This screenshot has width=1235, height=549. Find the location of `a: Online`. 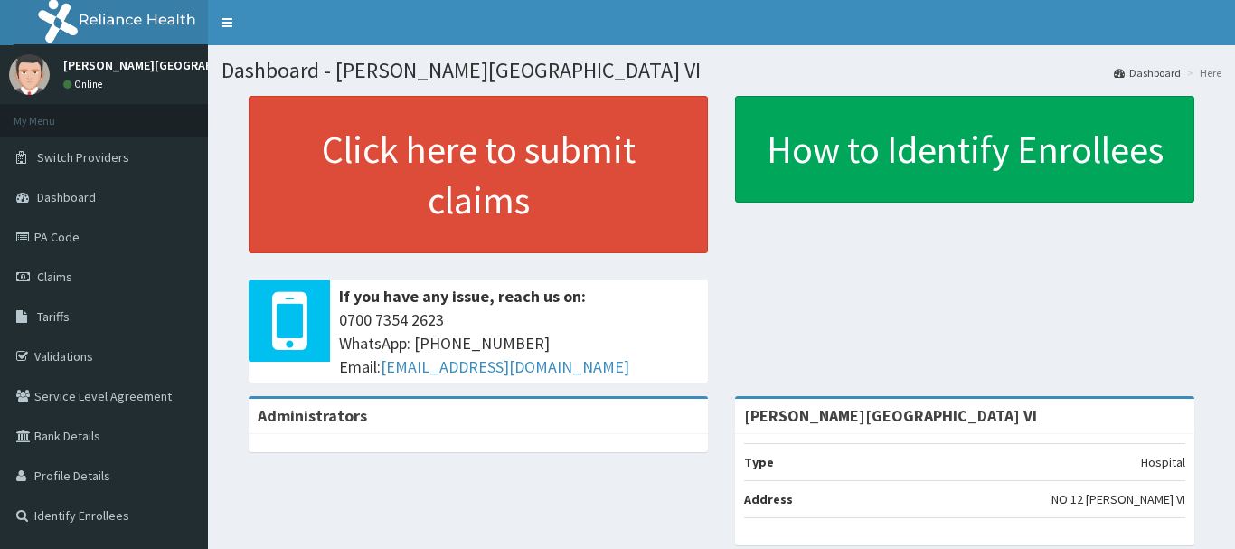

a: Online is located at coordinates (85, 84).